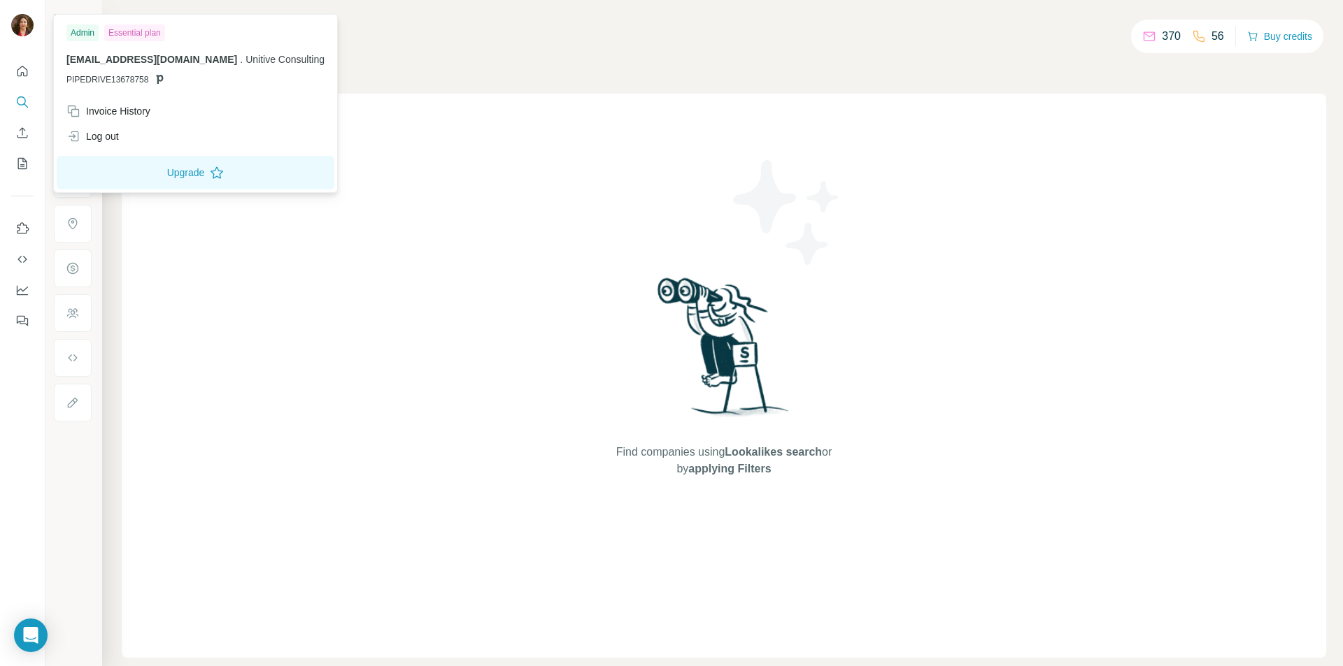  I want to click on button: Show, so click(72, 19).